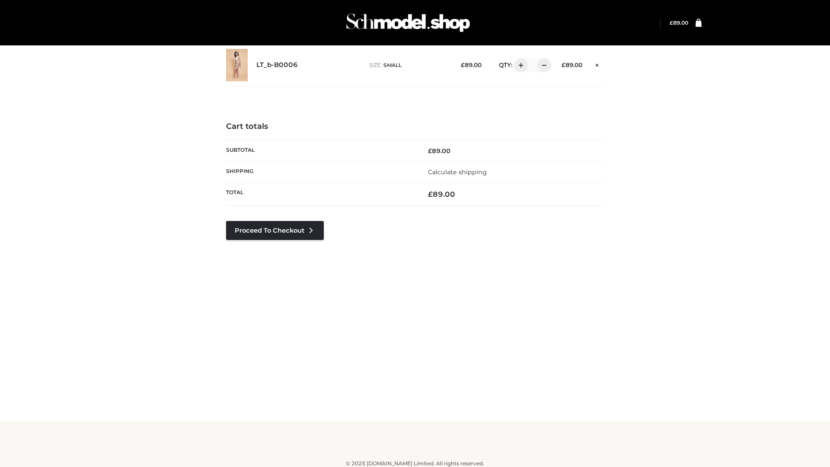 The width and height of the screenshot is (830, 467). Describe the element at coordinates (519, 65) in the screenshot. I see `div: QTY:` at that location.